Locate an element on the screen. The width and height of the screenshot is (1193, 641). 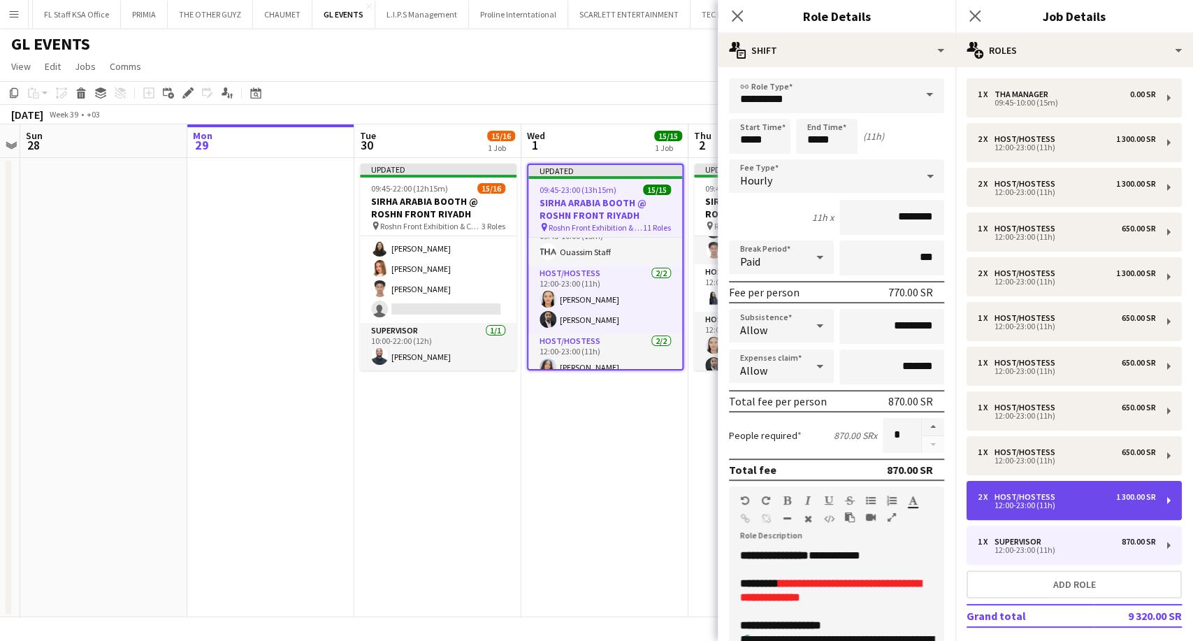
h3: Job Details is located at coordinates (1074, 16).